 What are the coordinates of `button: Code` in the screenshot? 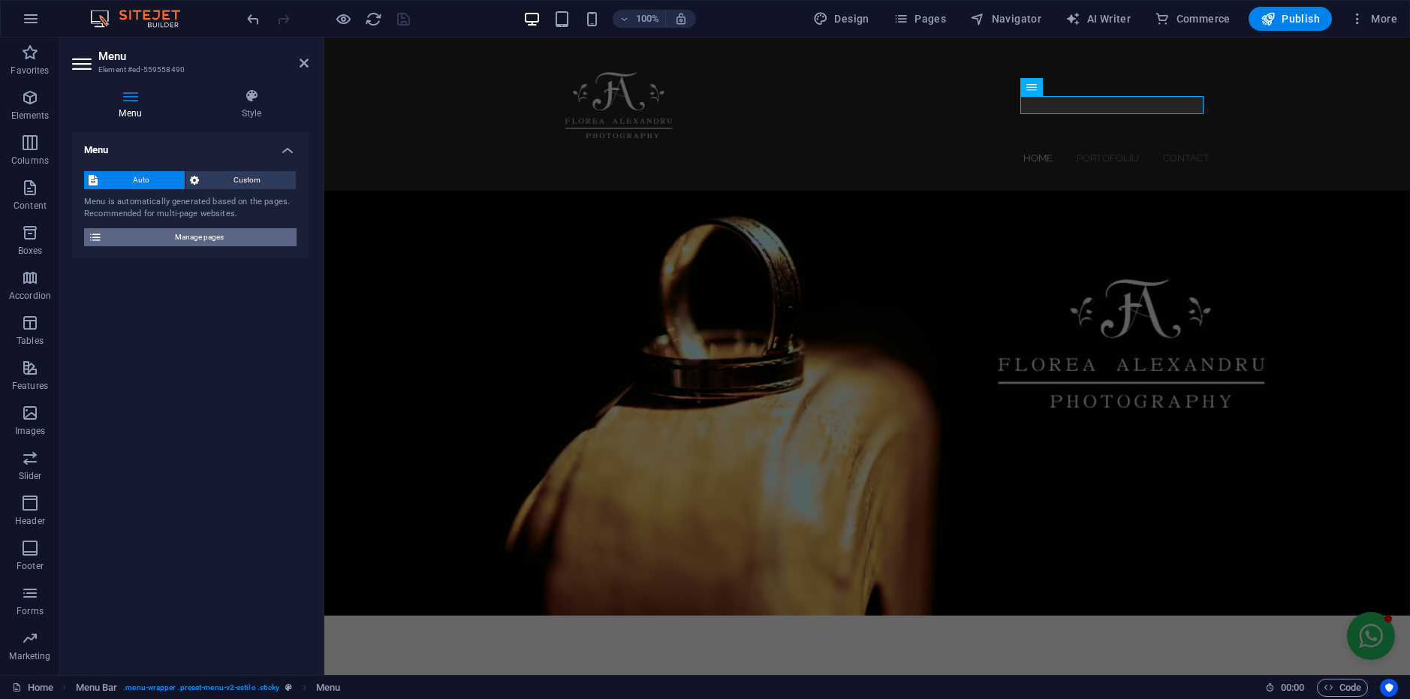 It's located at (1343, 688).